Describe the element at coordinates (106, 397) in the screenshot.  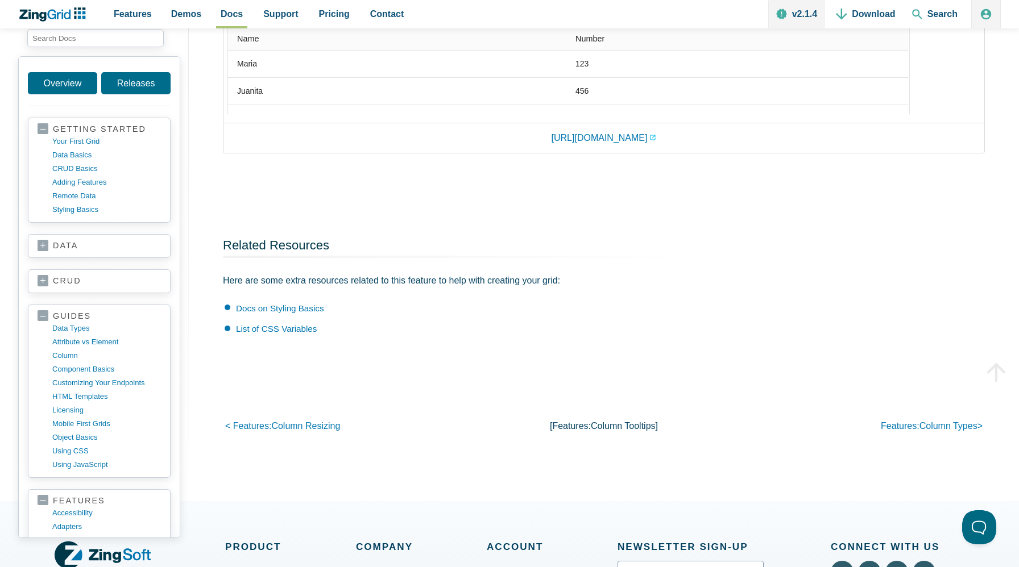
I see `a: HTML templates` at that location.